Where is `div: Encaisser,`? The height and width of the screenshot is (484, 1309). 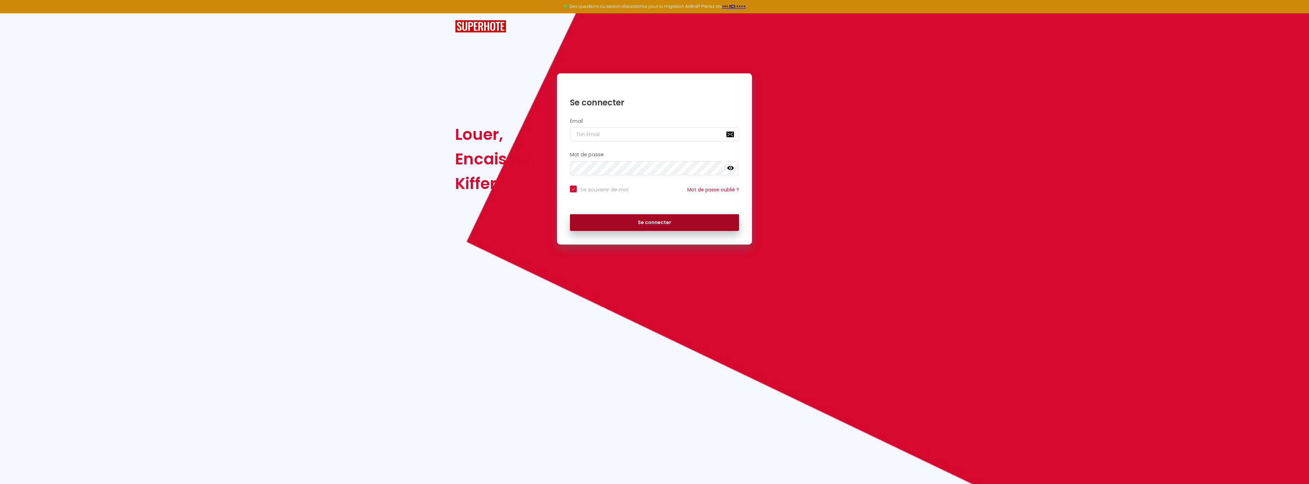
div: Encaisser, is located at coordinates (495, 159).